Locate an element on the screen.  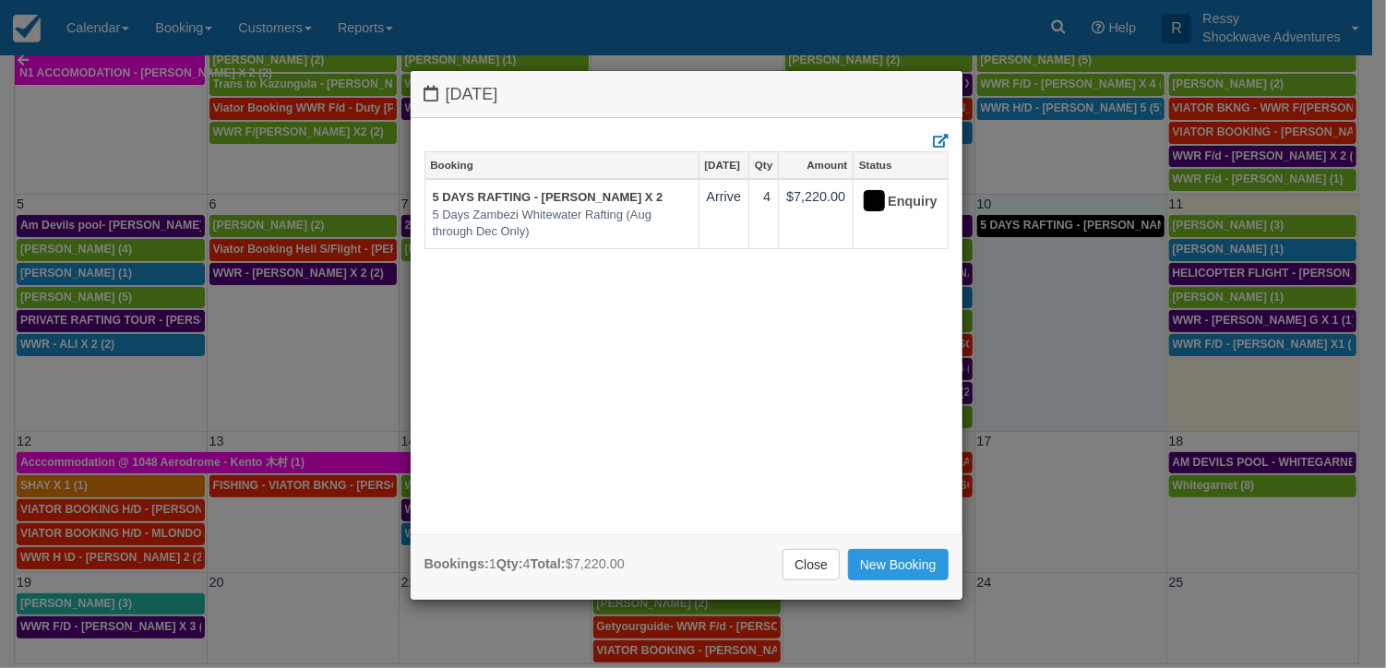
a: Amount is located at coordinates (816, 165).